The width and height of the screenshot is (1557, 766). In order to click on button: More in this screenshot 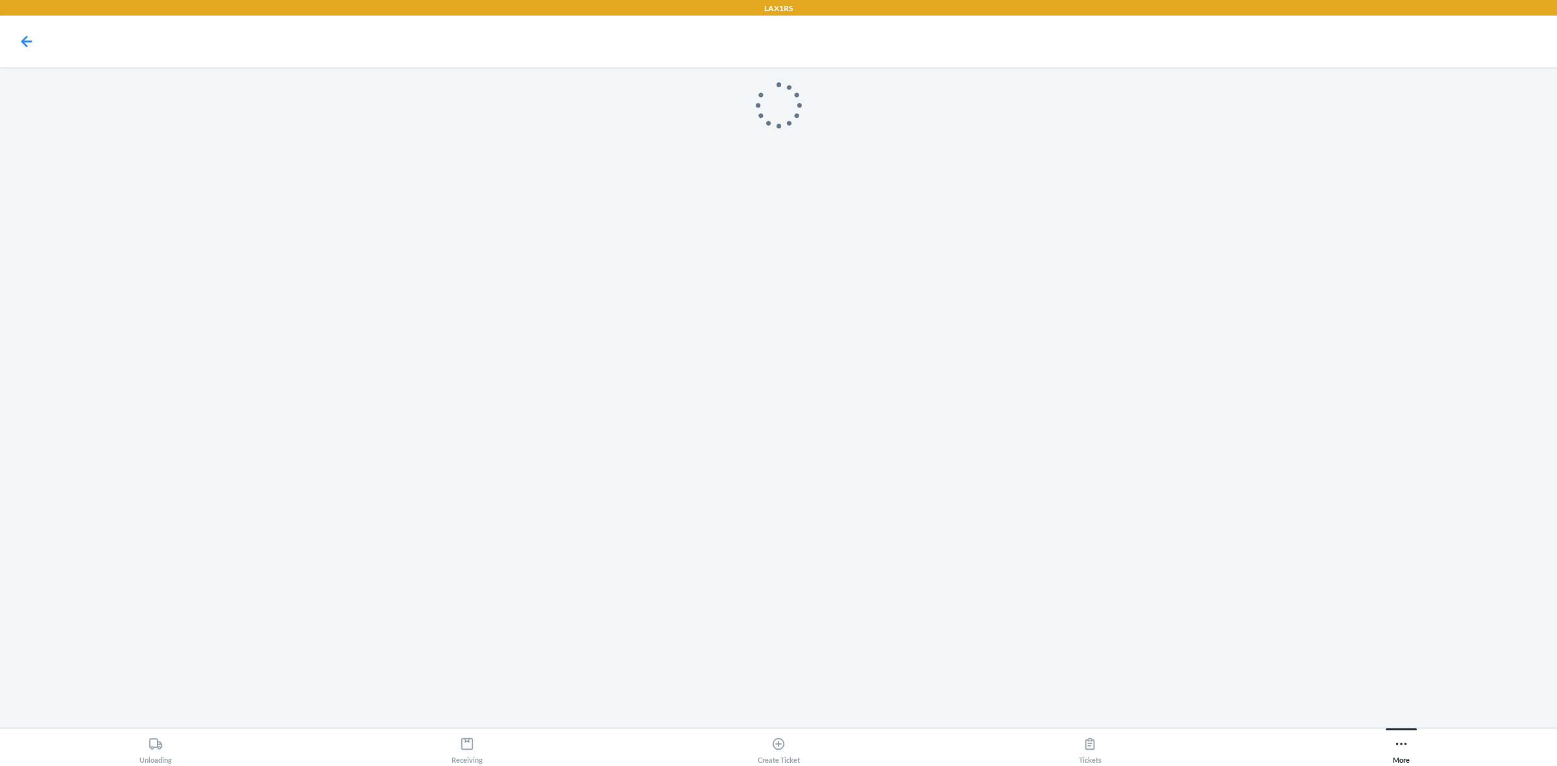, I will do `click(1402, 746)`.